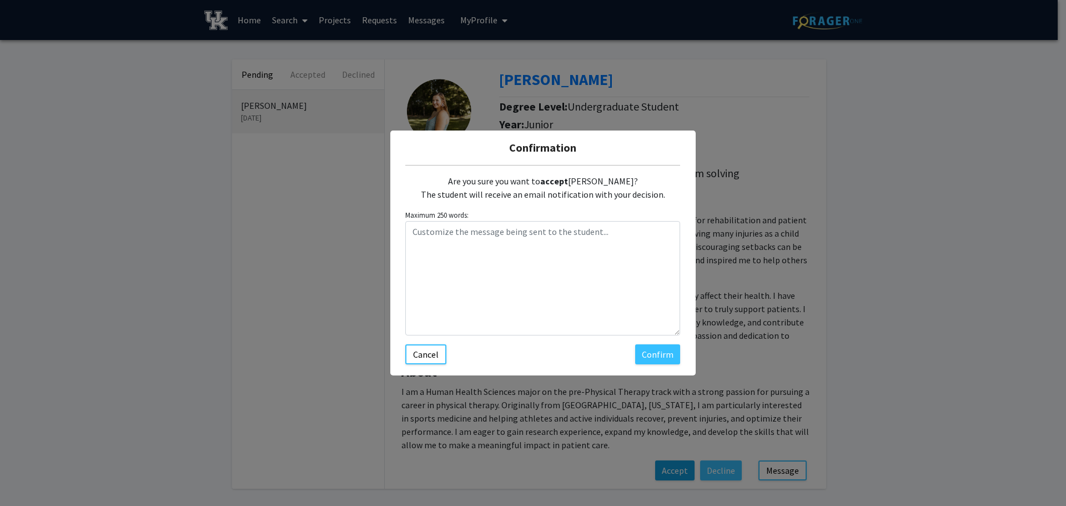  What do you see at coordinates (554, 181) in the screenshot?
I see `b: accept` at bounding box center [554, 181].